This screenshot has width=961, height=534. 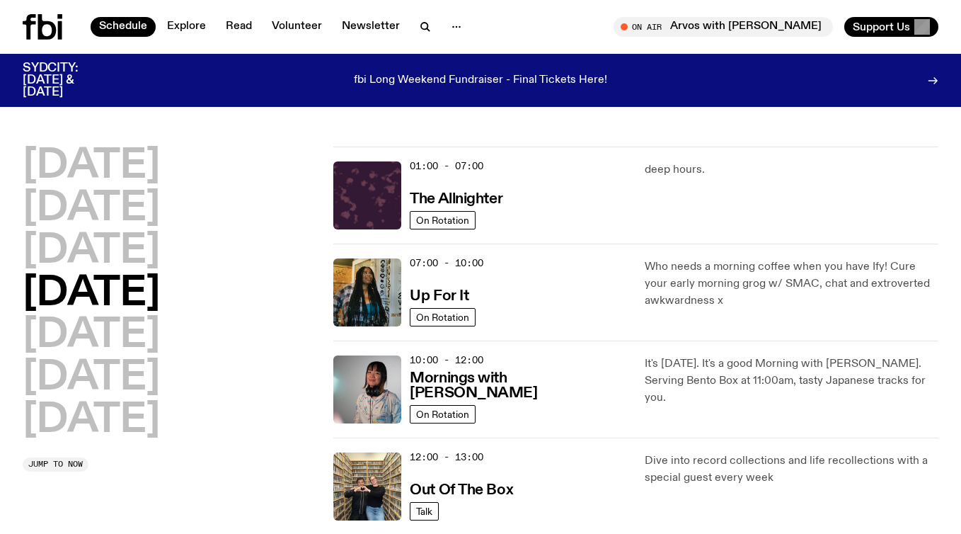 What do you see at coordinates (367, 486) in the screenshot?
I see `a: Matt and Kate stand in the music library and make a heart shape with one hand each.` at bounding box center [367, 486].